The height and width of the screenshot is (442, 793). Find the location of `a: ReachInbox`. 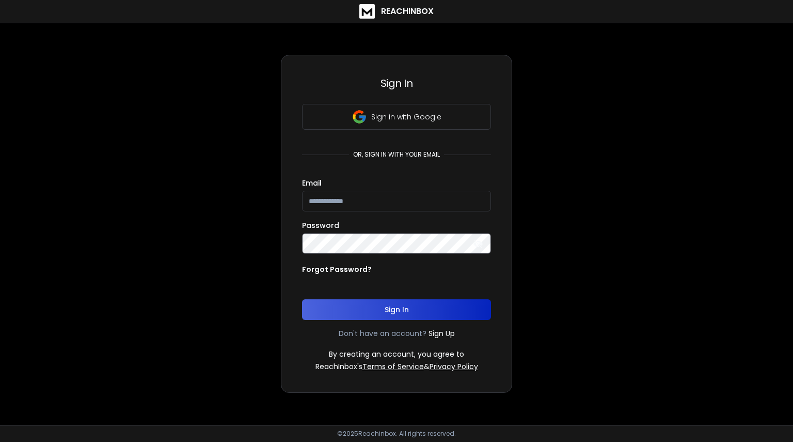

a: ReachInbox is located at coordinates (397, 11).